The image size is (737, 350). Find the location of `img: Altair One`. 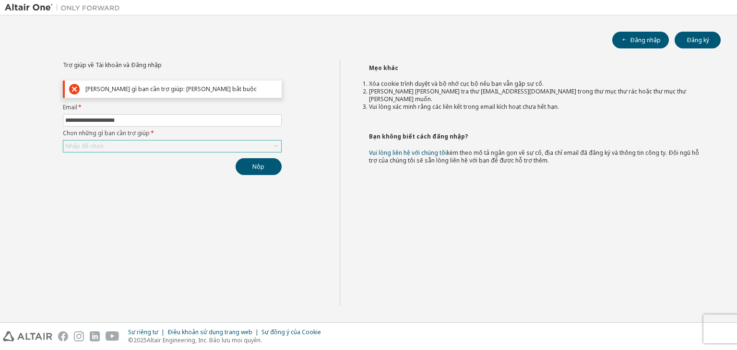

img: Altair One is located at coordinates (65, 8).